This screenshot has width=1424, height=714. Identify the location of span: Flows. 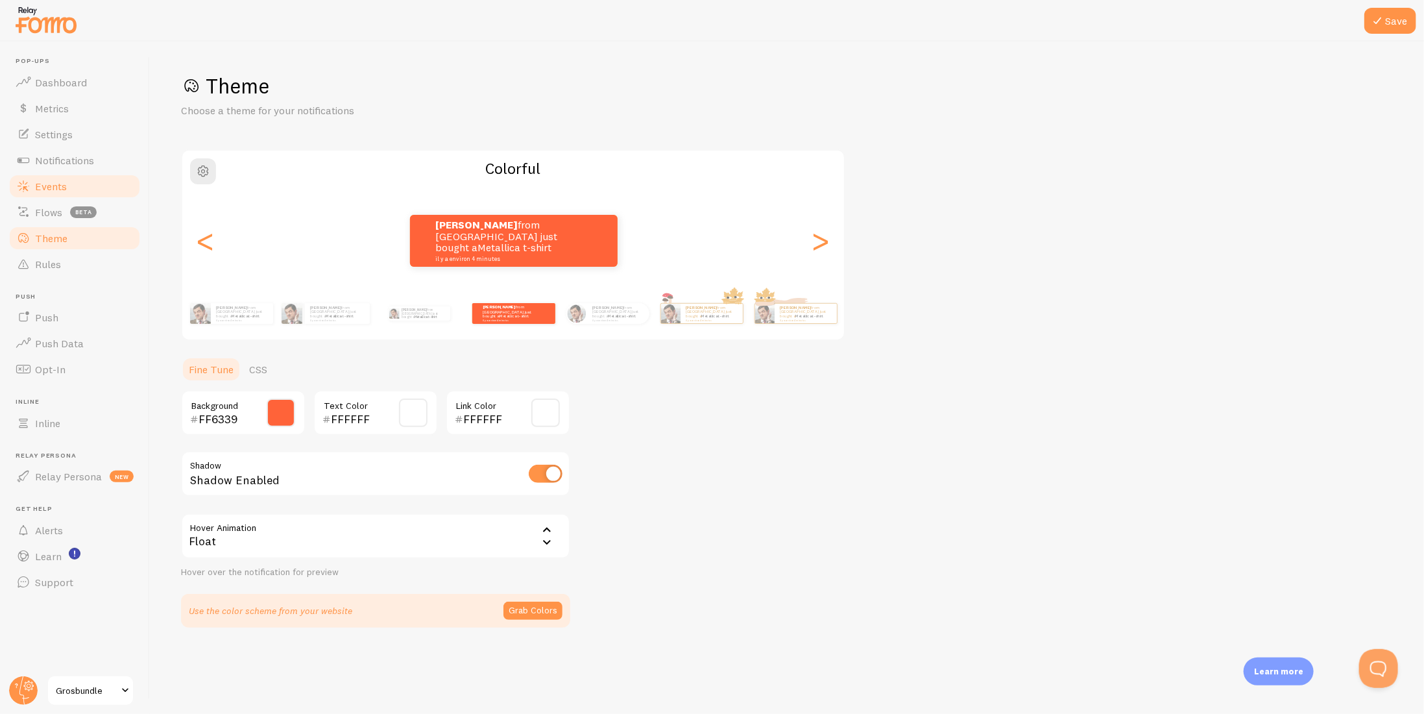
(49, 212).